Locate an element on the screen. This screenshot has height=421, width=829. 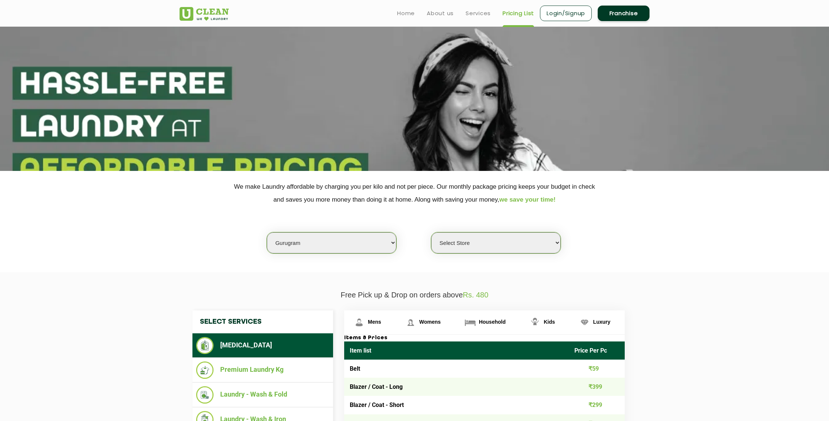
p: We make Laundry affordable by charging you per kilo and not per piece. Our monthly package pricin... is located at coordinates (415, 193).